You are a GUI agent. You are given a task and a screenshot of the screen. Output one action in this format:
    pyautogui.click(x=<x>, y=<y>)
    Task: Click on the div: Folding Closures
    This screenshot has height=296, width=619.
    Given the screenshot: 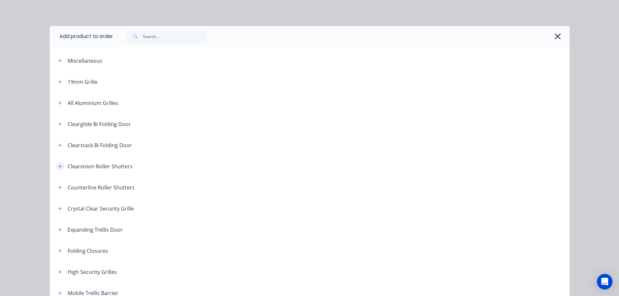 What is the action you would take?
    pyautogui.click(x=88, y=251)
    